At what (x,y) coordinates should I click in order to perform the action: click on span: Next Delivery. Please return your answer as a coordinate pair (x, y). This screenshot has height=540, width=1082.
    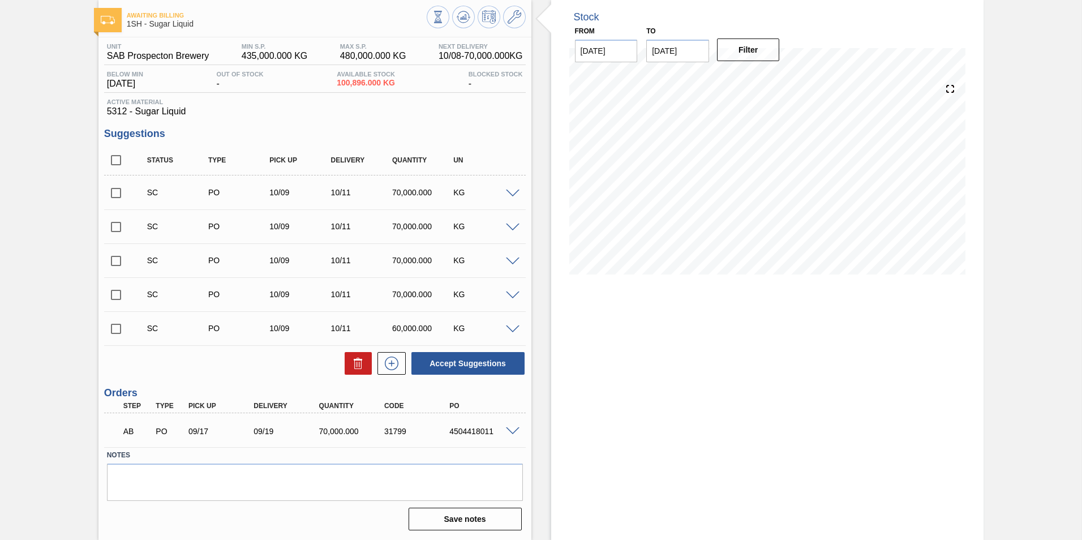
    Looking at the image, I should click on (481, 46).